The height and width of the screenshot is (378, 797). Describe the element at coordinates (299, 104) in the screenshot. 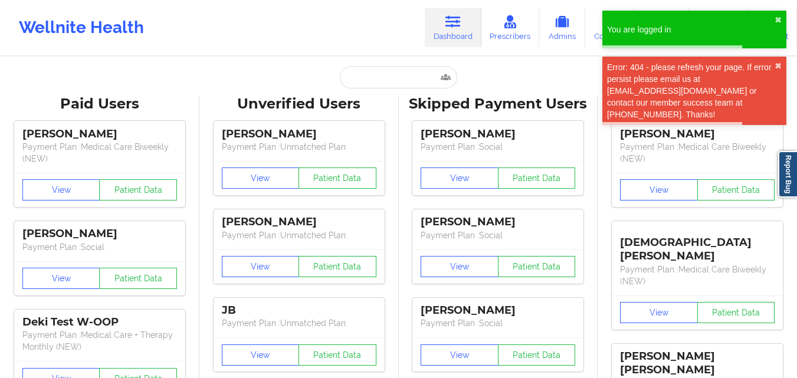

I see `div: Unverified Users` at that location.